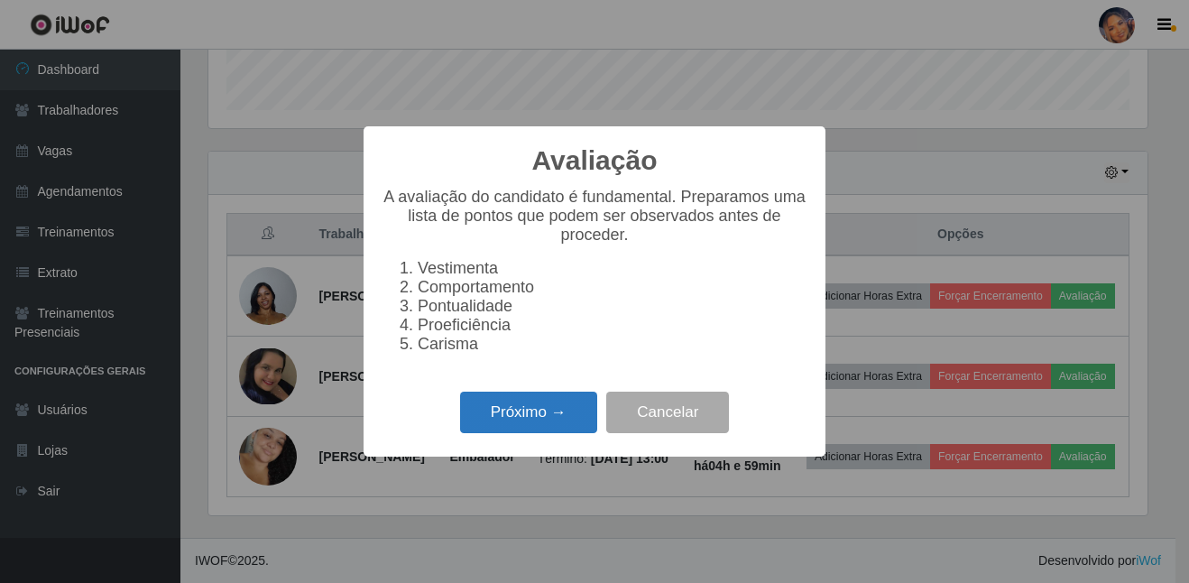  What do you see at coordinates (594, 216) in the screenshot?
I see `p: A avaliação do candidato é fundamental. Preparamos uma lista de pontos que podem ser observados a...` at bounding box center [594, 216].